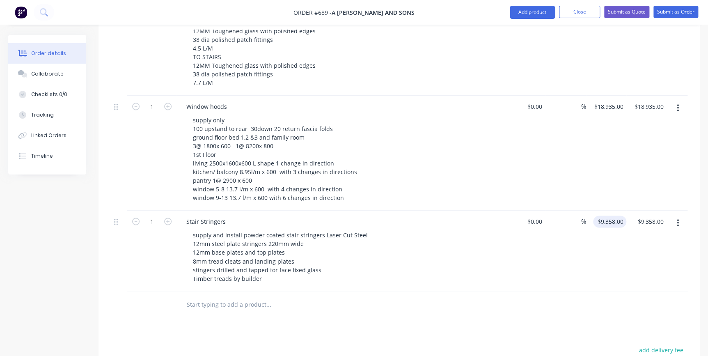  I want to click on button: Timeline, so click(47, 156).